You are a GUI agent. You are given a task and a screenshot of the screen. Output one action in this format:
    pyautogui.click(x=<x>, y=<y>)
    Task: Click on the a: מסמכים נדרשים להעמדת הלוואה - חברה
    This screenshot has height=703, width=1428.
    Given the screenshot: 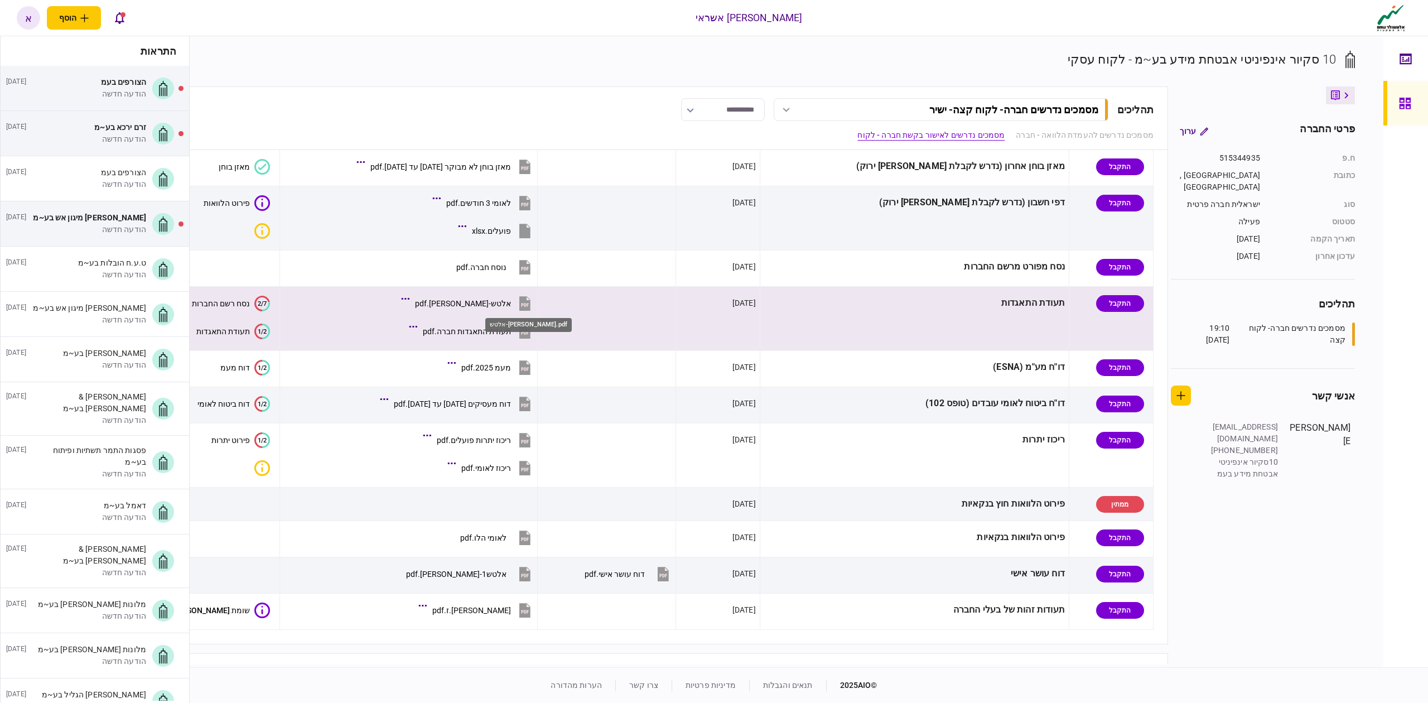 What is the action you would take?
    pyautogui.click(x=1084, y=135)
    